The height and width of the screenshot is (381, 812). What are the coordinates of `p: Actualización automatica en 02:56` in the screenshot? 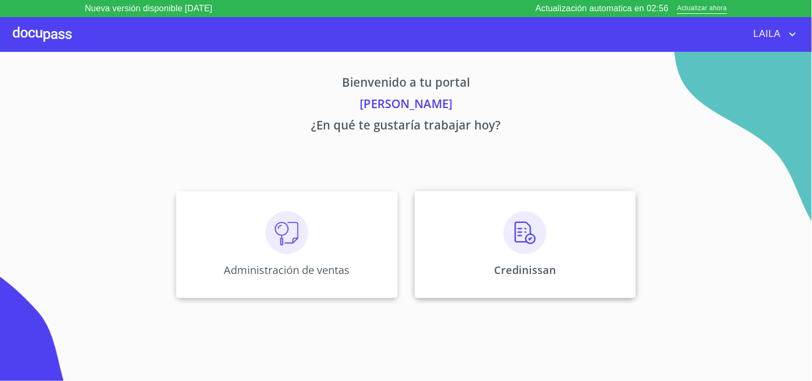 It's located at (602, 9).